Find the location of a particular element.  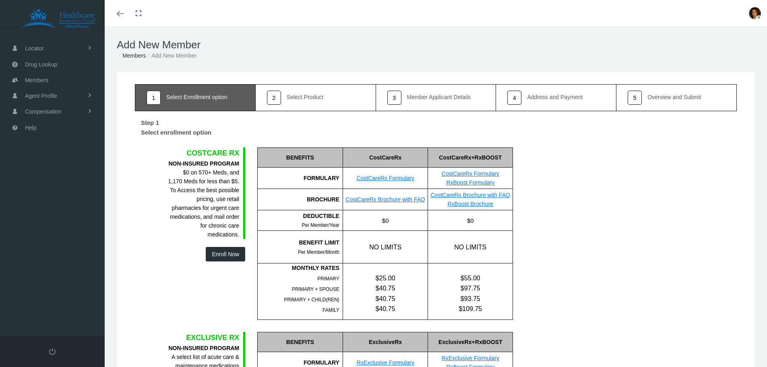

span: Help is located at coordinates (31, 128).